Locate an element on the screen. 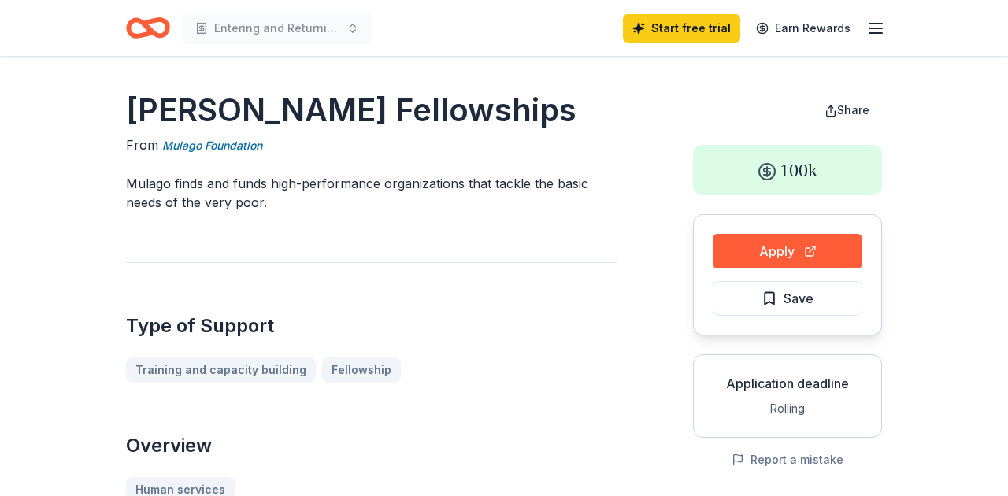 This screenshot has width=1008, height=496. button: Save is located at coordinates (788, 299).